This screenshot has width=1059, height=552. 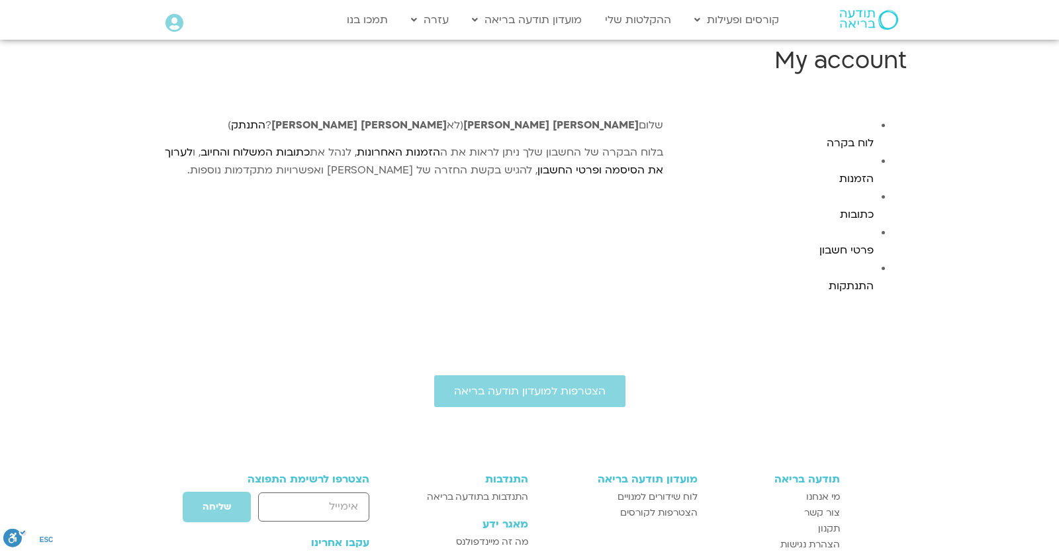 I want to click on a: מי אנחנו, so click(x=776, y=497).